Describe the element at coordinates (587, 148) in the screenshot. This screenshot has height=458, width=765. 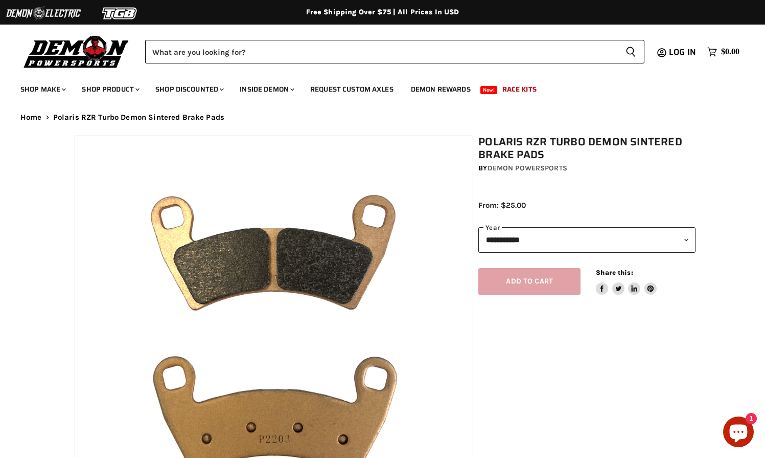
I see `h1: Polaris RZR Turbo Demon Sintered Brake Pads` at that location.